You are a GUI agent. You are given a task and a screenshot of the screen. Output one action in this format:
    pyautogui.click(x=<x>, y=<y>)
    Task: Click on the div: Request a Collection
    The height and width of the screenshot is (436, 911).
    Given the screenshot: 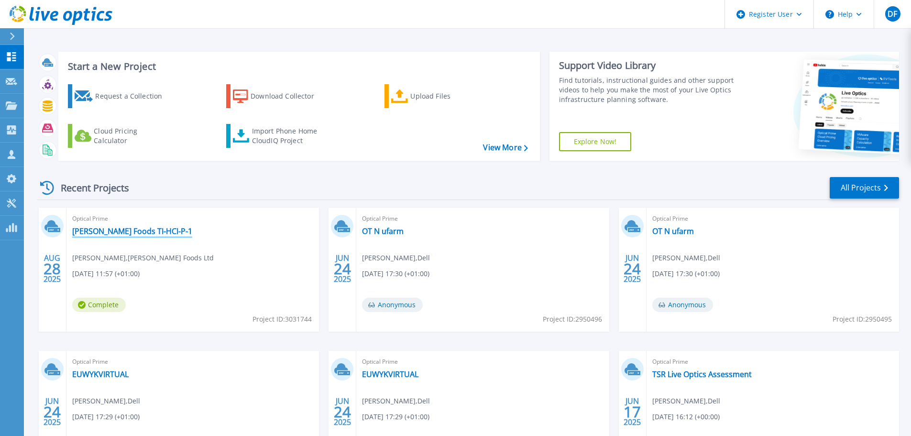 What is the action you would take?
    pyautogui.click(x=133, y=96)
    